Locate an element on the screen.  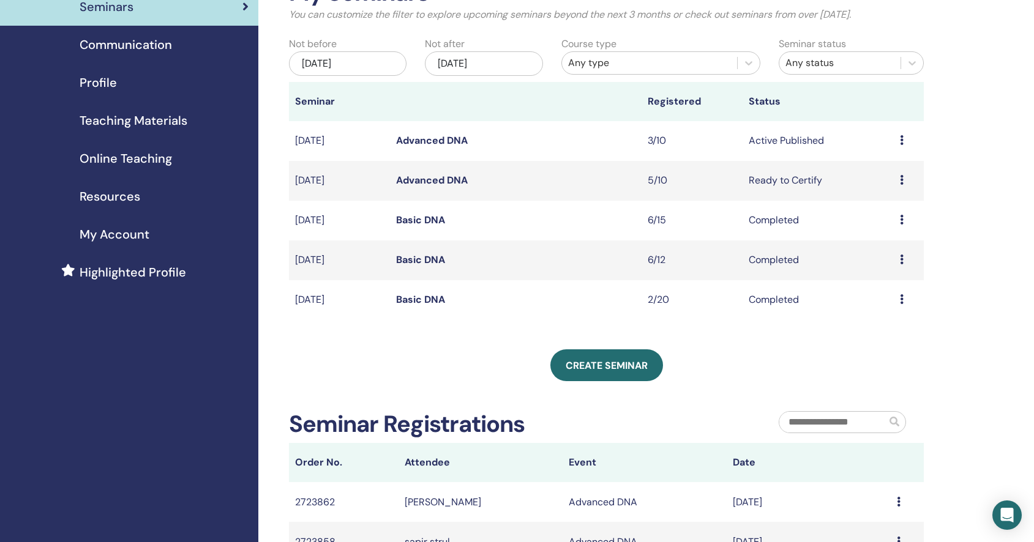
label: Course type is located at coordinates (589, 44).